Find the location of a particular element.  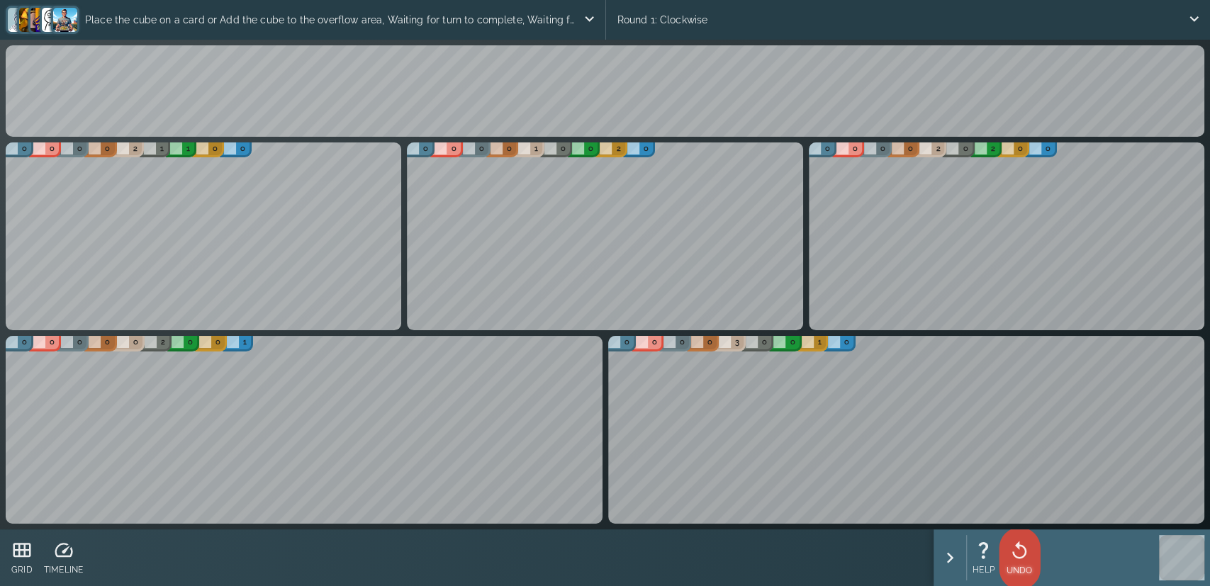

p: Place the cube on a card or Add the cube to the overflow area, Waiting for turn to complete, Wait... is located at coordinates (331, 20).